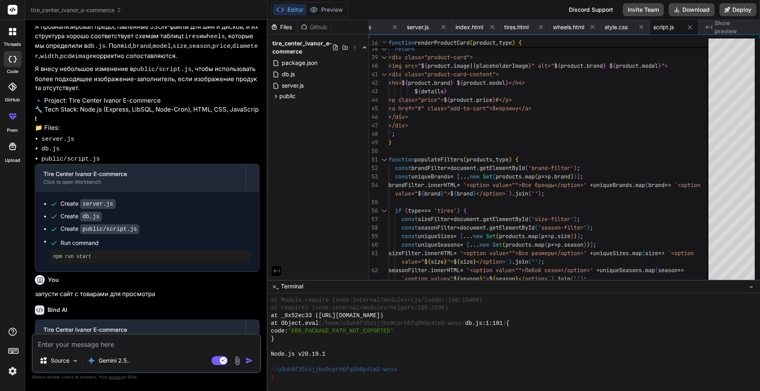 This screenshot has height=391, width=760. What do you see at coordinates (522, 194) in the screenshot?
I see `span: join` at bounding box center [522, 194].